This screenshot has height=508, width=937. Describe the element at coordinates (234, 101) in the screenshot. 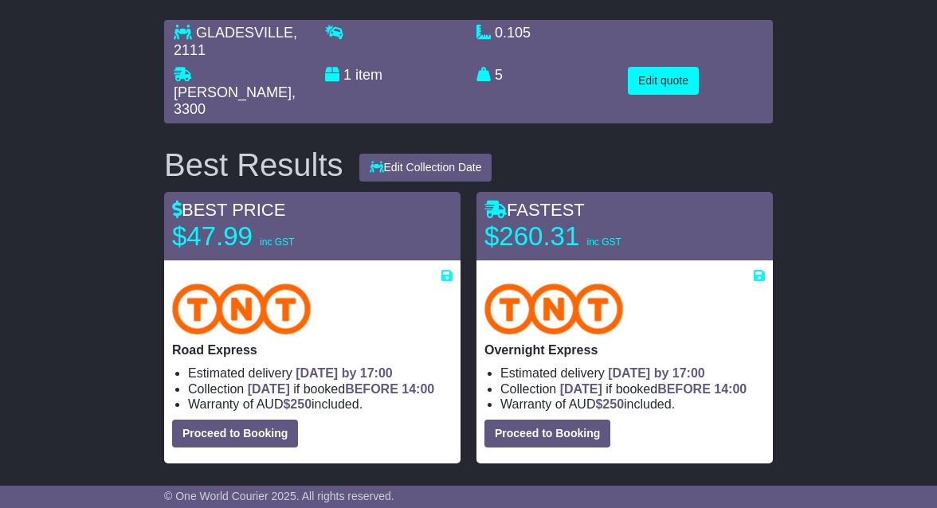

I see `span: , 3300` at that location.